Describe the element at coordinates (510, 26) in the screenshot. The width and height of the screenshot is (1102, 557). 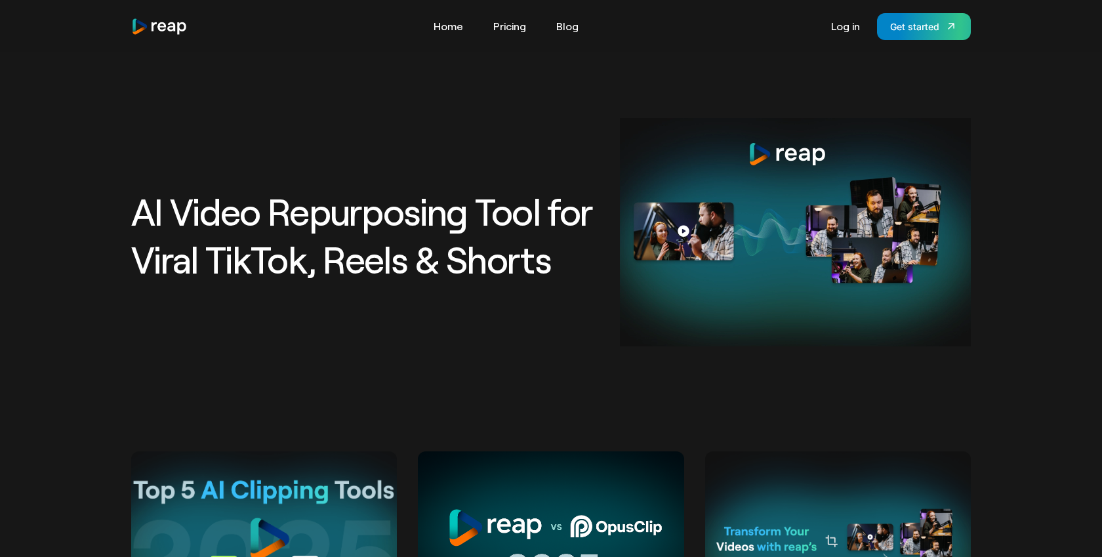
I see `a: Pricing` at that location.